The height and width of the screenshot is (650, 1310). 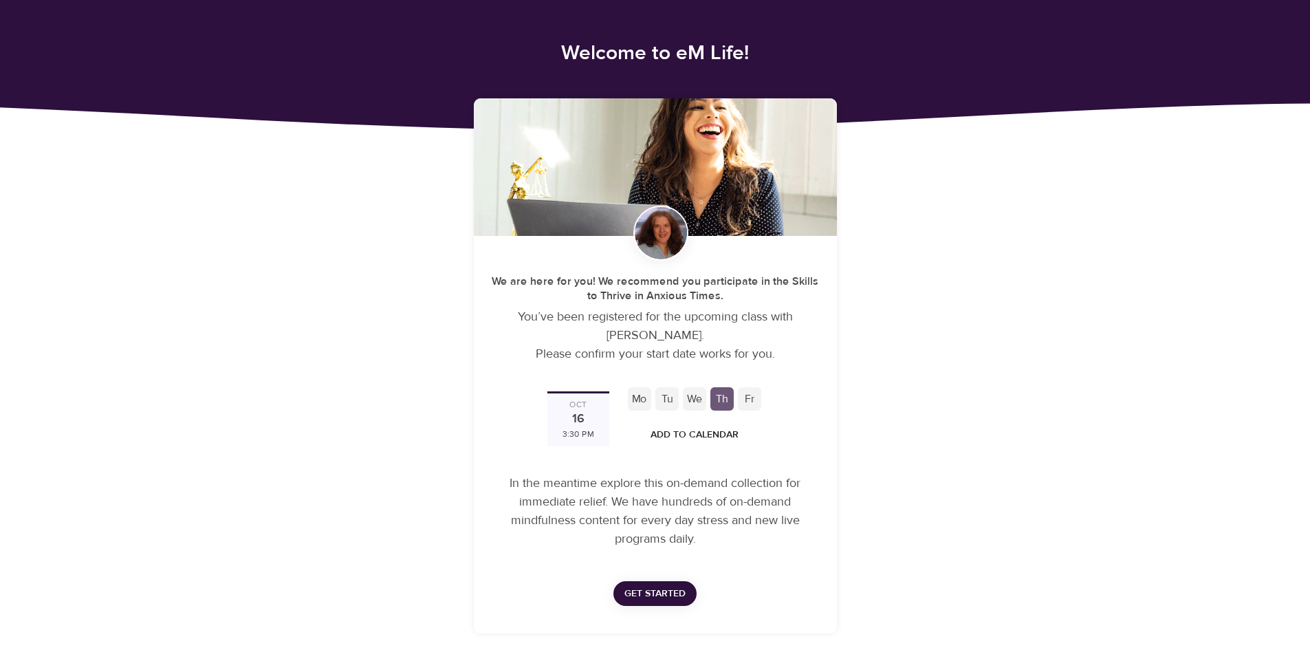 I want to click on div: Tu, so click(x=667, y=399).